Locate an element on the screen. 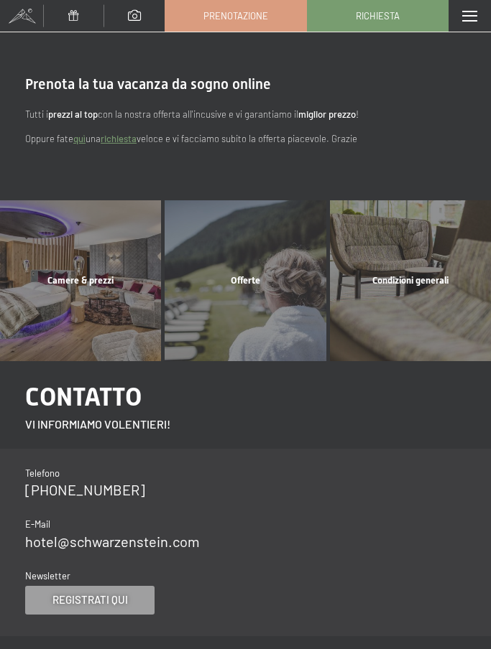 The image size is (491, 649). span: Contatto is located at coordinates (83, 397).